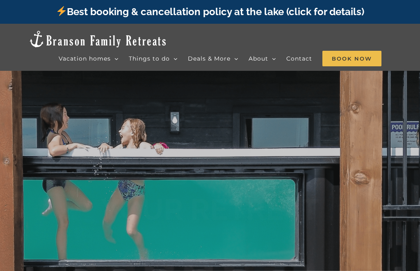  Describe the element at coordinates (352, 59) in the screenshot. I see `span: Book Now` at that location.